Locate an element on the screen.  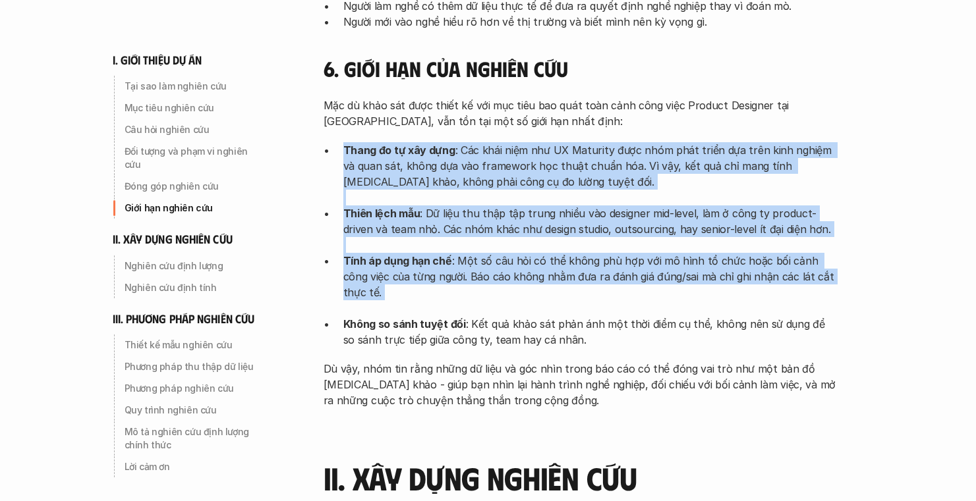
strong: Tính áp dụng hạn chế is located at coordinates (397, 261).